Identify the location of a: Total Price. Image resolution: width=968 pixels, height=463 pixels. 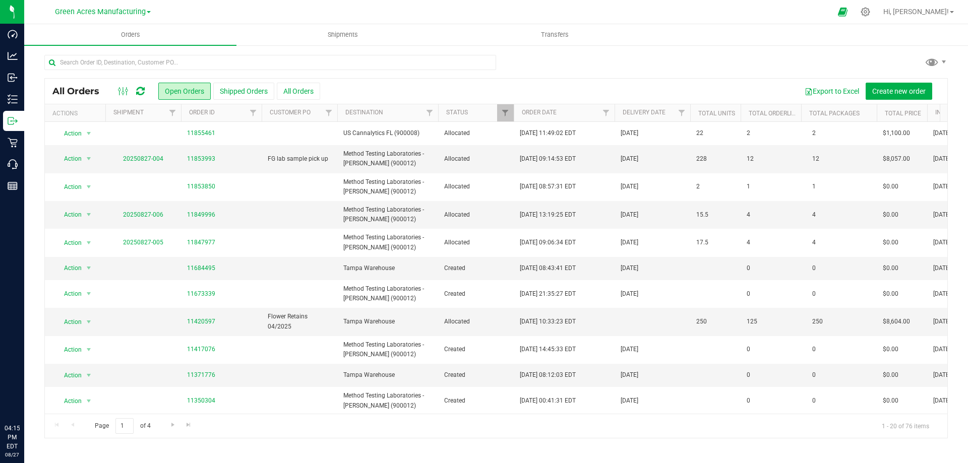
(903, 113).